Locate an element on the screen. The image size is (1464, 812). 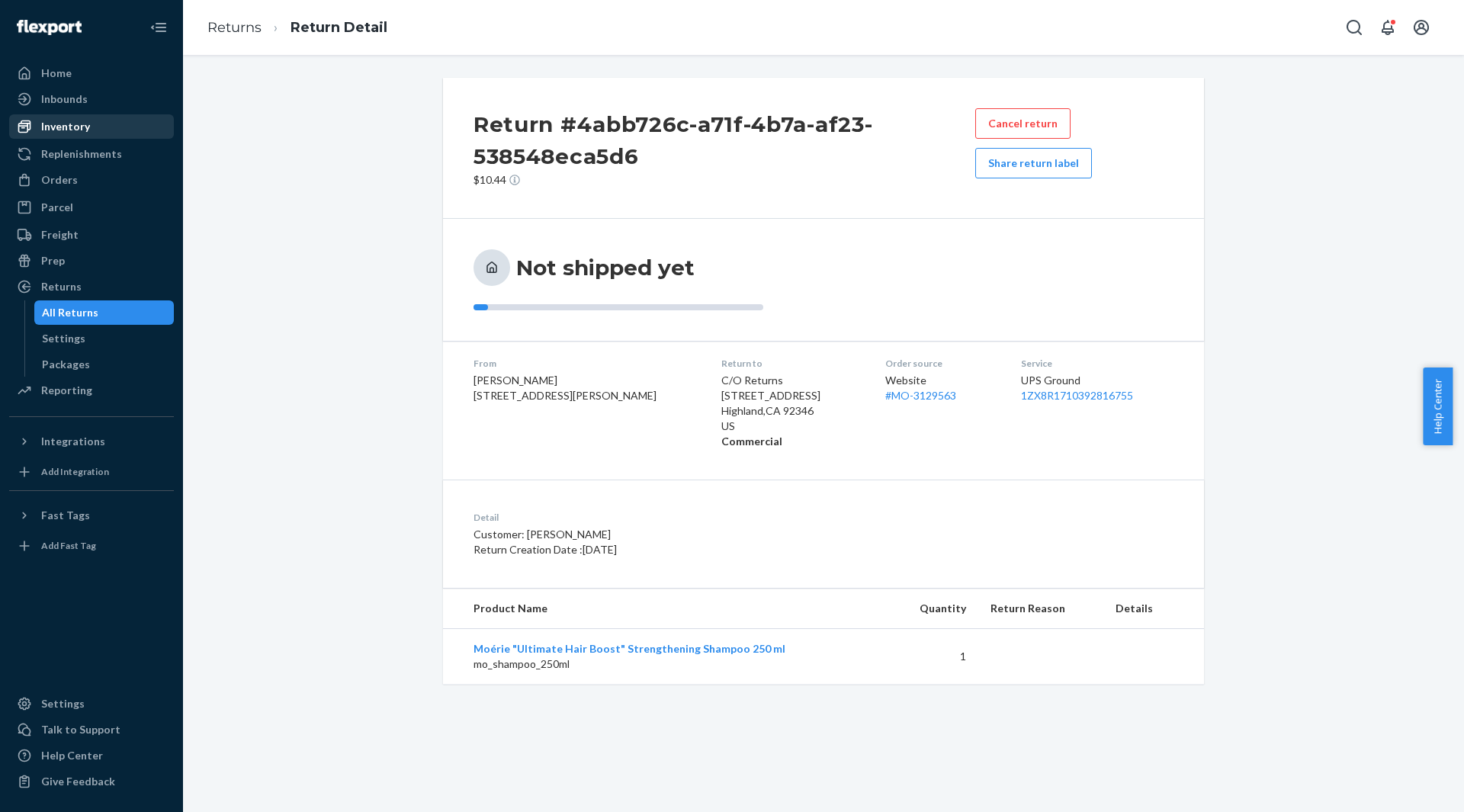
button: Open account menu is located at coordinates (1421, 27).